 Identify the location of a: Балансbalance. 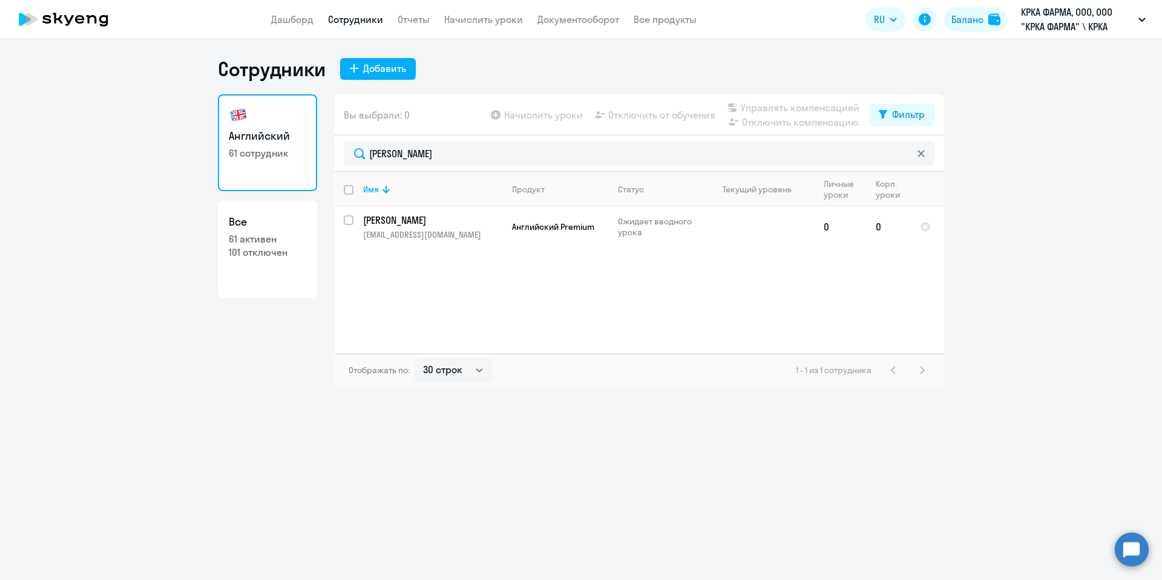
(975, 19).